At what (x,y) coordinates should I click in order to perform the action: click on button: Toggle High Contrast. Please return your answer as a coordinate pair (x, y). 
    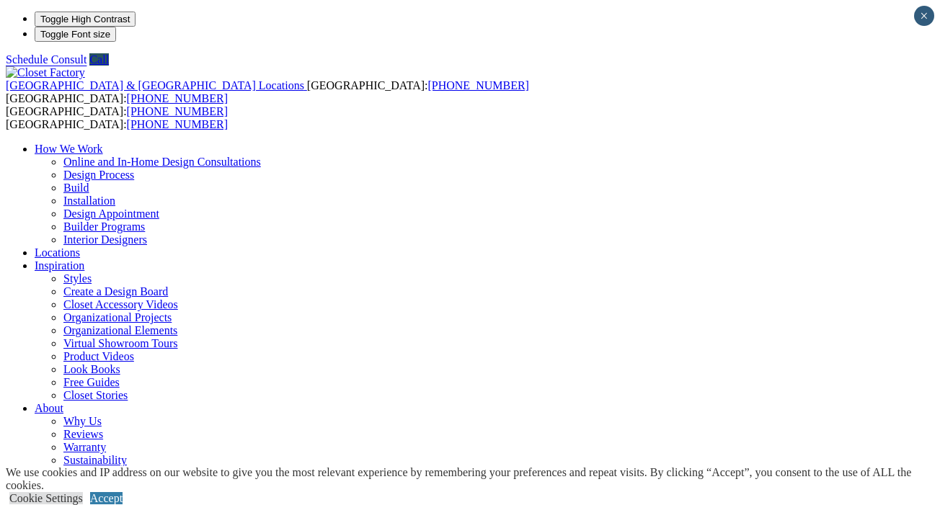
    Looking at the image, I should click on (85, 19).